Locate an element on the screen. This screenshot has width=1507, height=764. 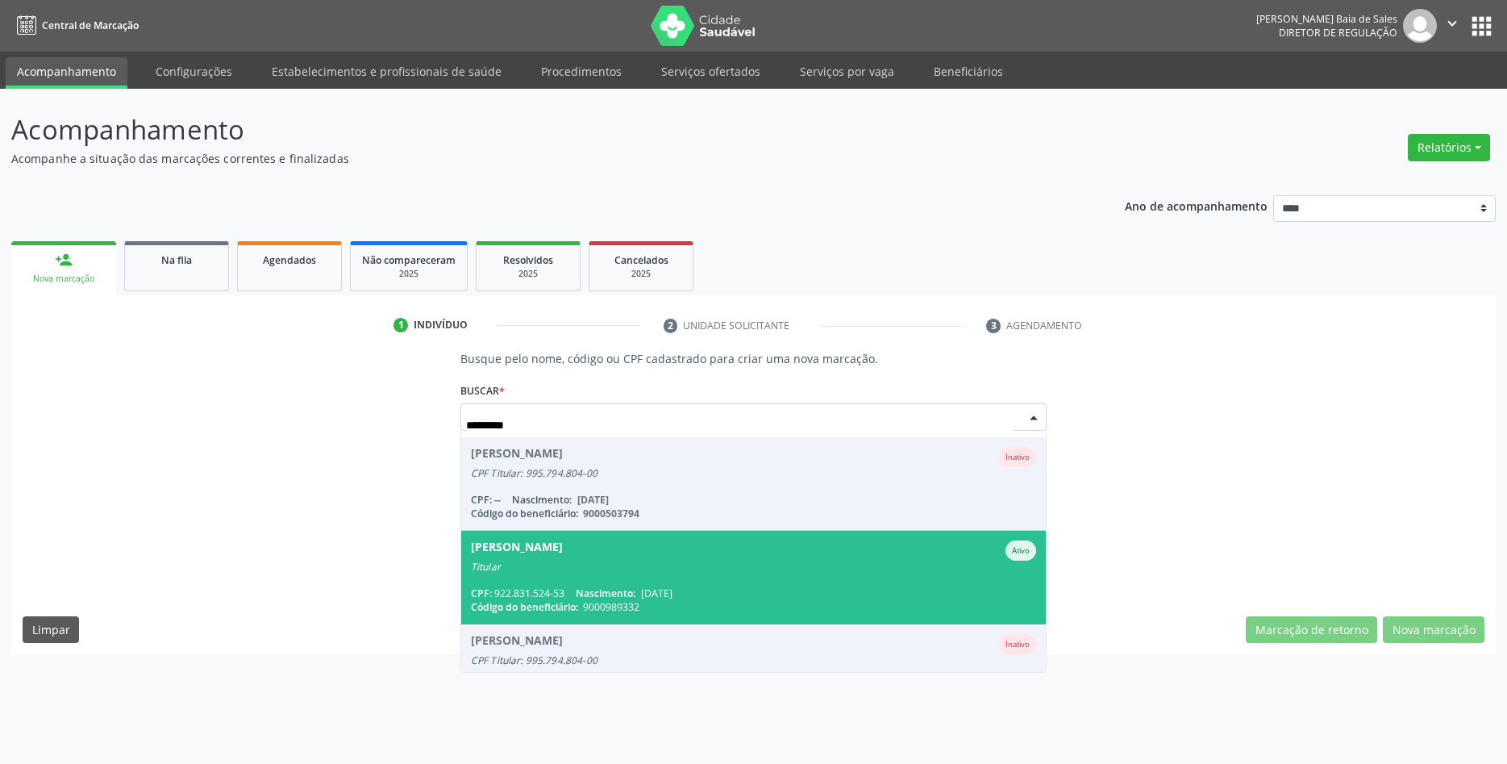
span: Central de Marcação is located at coordinates (90, 25).